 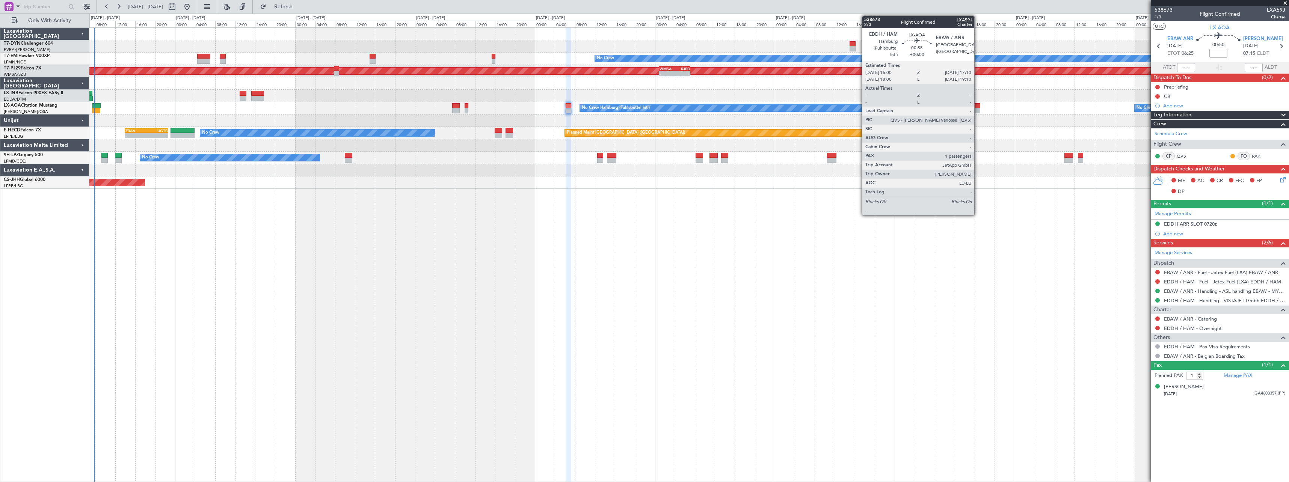 What do you see at coordinates (11, 155) in the screenshot?
I see `span: 9H-LPZ` at bounding box center [11, 155].